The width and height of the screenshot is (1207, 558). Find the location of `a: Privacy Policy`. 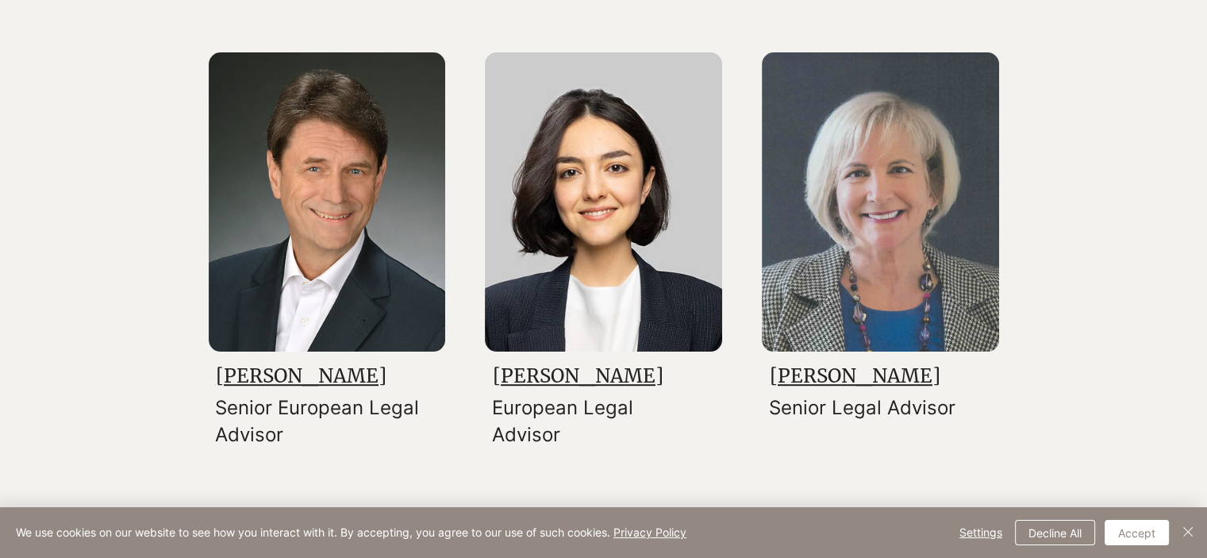

a: Privacy Policy is located at coordinates (650, 532).